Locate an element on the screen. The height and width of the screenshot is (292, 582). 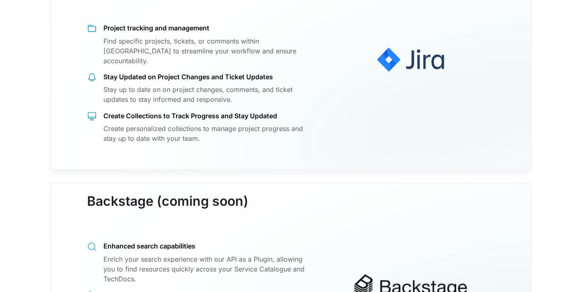
div: Create personalized collections to manage project progress and stay up to date with your team. is located at coordinates (205, 133).